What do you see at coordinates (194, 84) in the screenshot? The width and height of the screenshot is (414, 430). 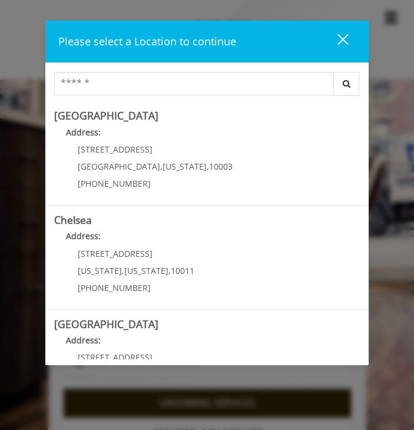 I see `input: Search Center` at bounding box center [194, 84].